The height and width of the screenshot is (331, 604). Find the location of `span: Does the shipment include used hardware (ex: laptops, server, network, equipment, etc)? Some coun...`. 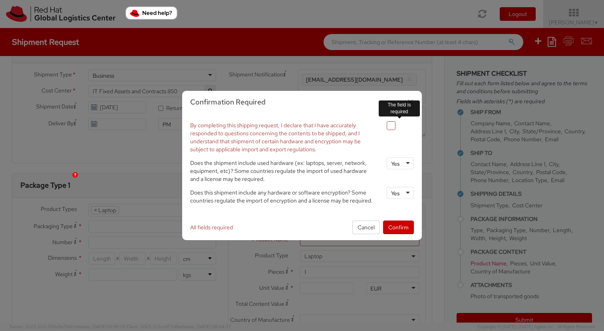

span: Does the shipment include used hardware (ex: laptops, server, network, equipment, etc)? Some coun... is located at coordinates (279, 171).